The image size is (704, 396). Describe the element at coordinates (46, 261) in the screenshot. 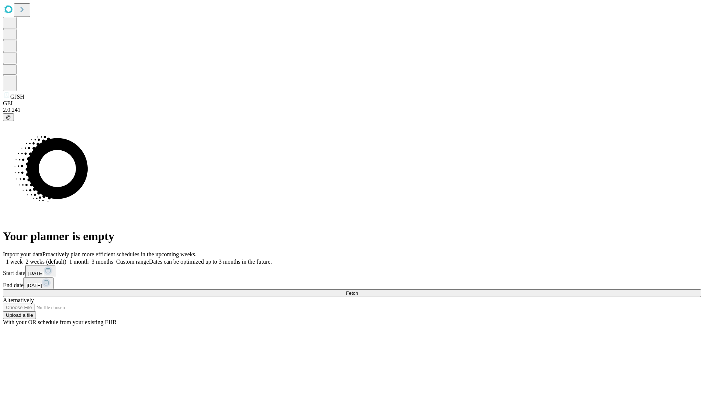

I see `span: 2 weeks (default)` at that location.